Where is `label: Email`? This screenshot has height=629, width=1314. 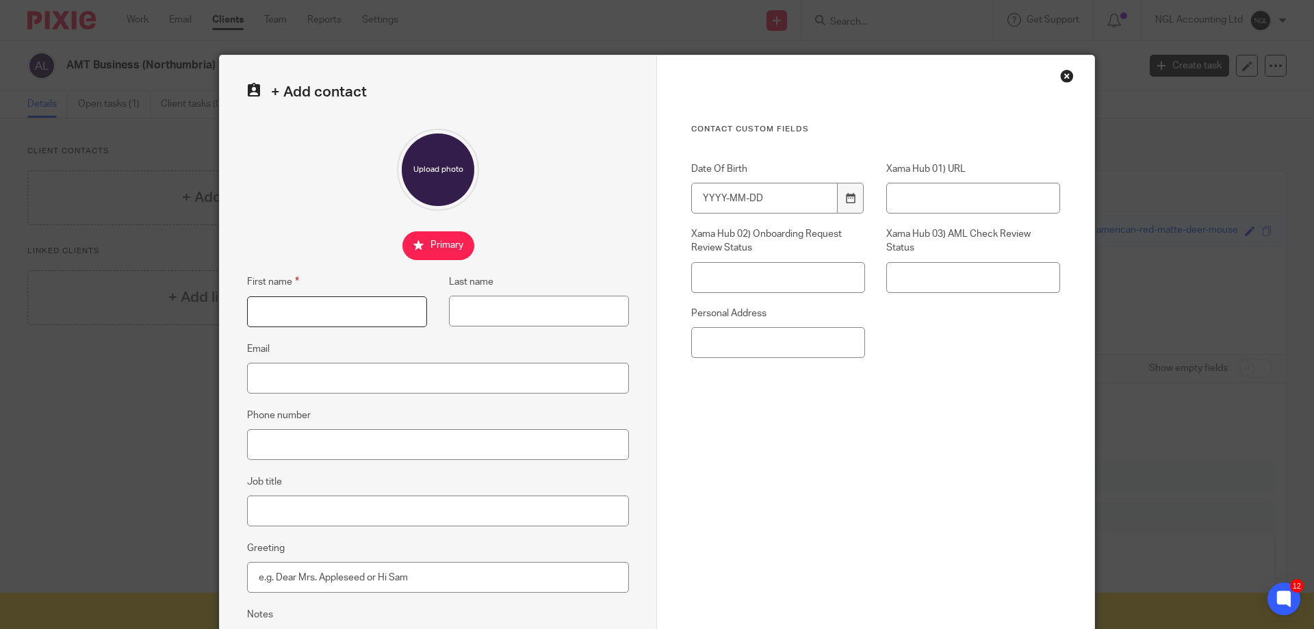
label: Email is located at coordinates (258, 349).